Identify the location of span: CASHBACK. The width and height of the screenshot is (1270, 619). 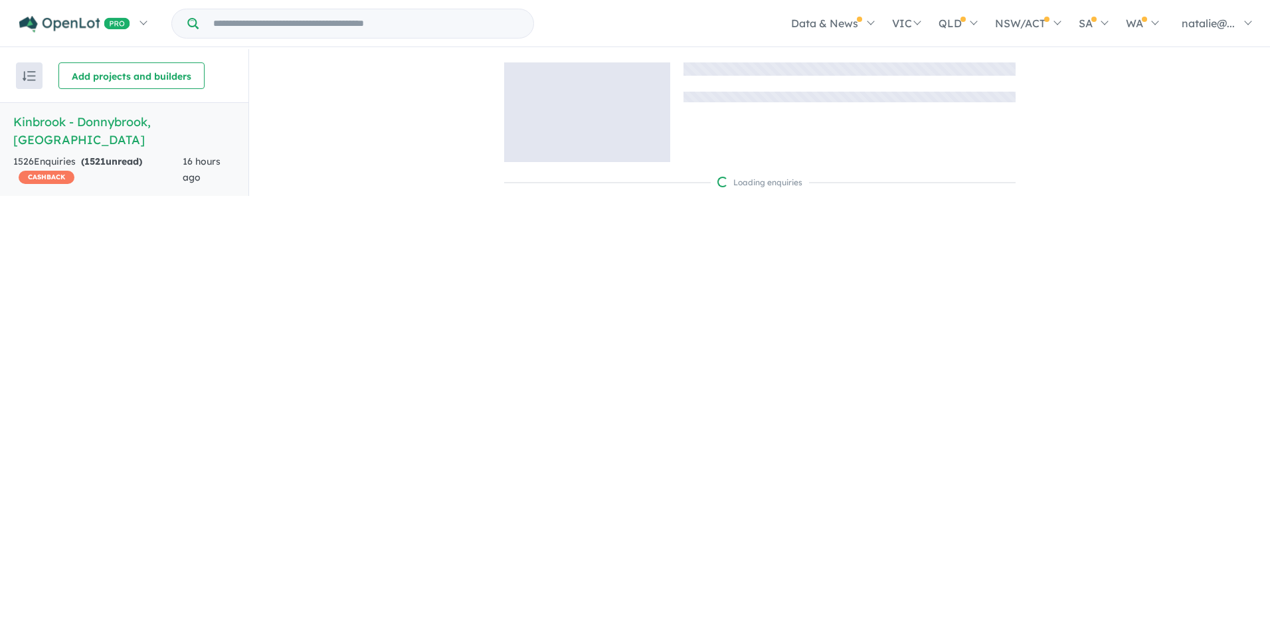
(46, 177).